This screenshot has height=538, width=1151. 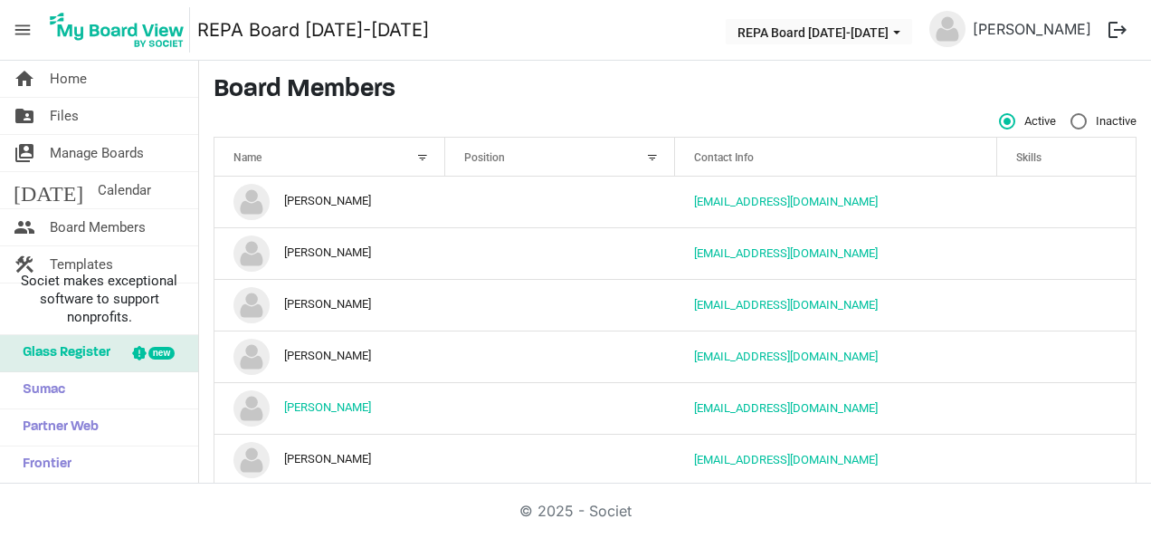 What do you see at coordinates (329, 459) in the screenshot?
I see `td: Jessica Mason is template cell column header Name` at bounding box center [329, 459].